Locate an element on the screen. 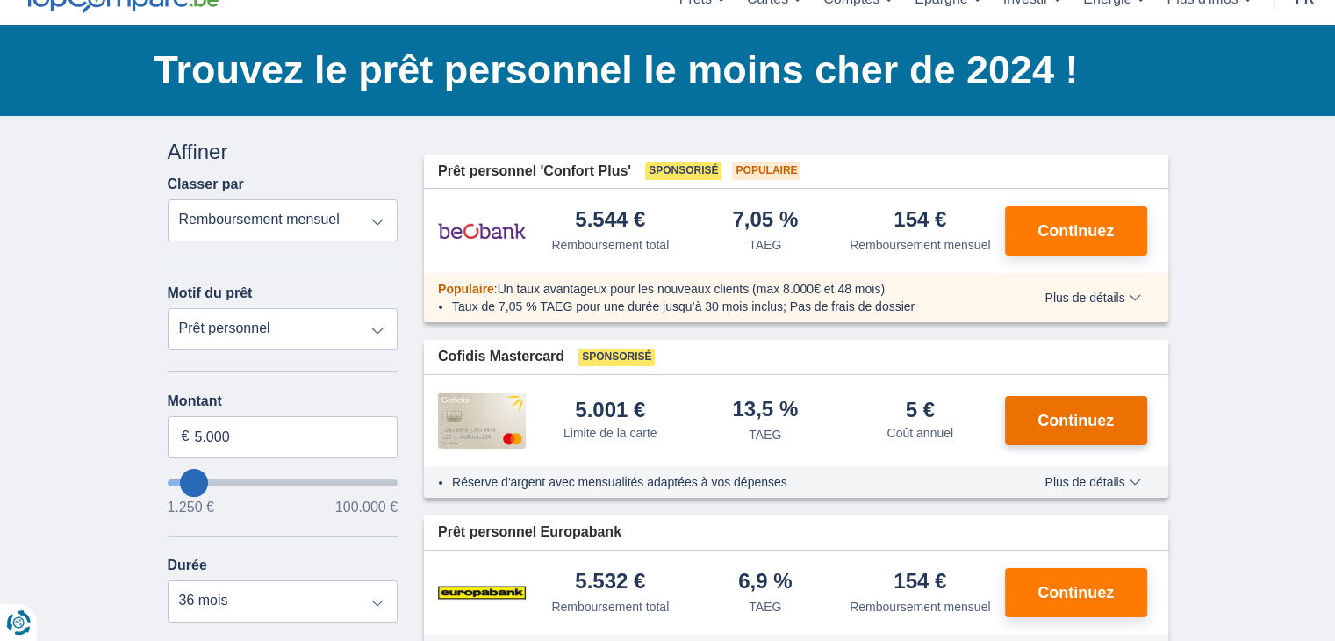  h1: Trouvez le prêt personnel le moins cher de 2024 ! is located at coordinates (661, 70).